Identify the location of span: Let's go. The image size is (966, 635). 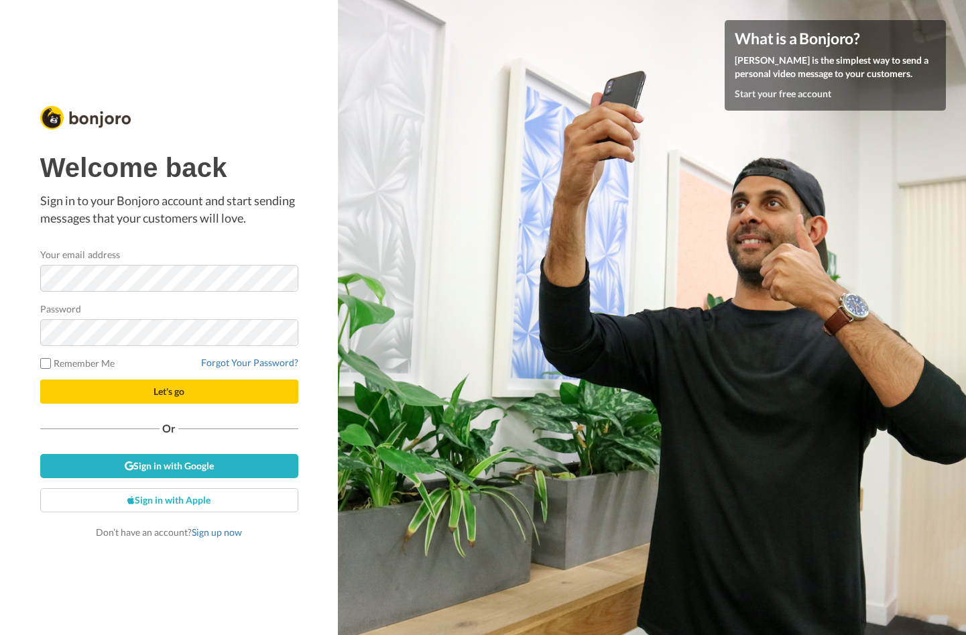
(169, 391).